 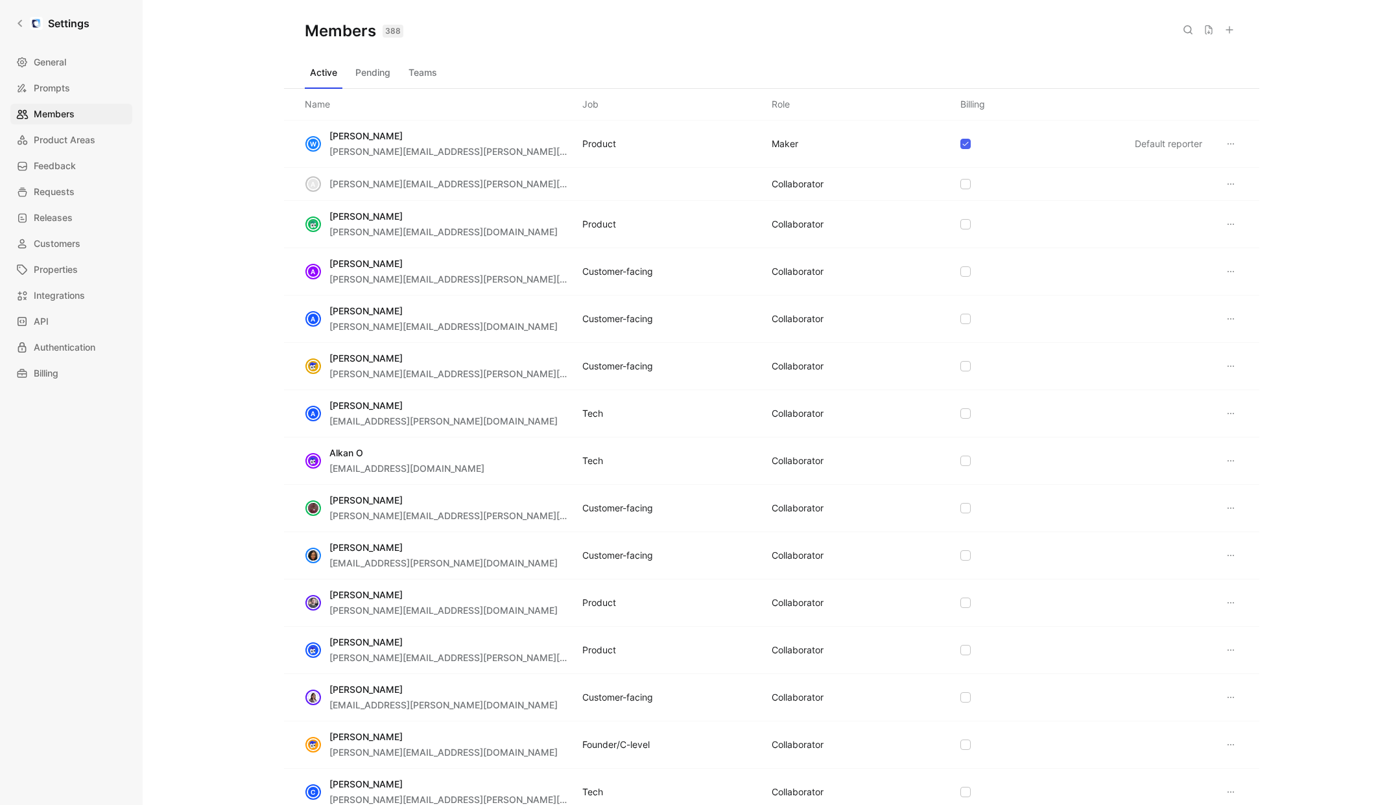 I want to click on div: Job, so click(x=590, y=104).